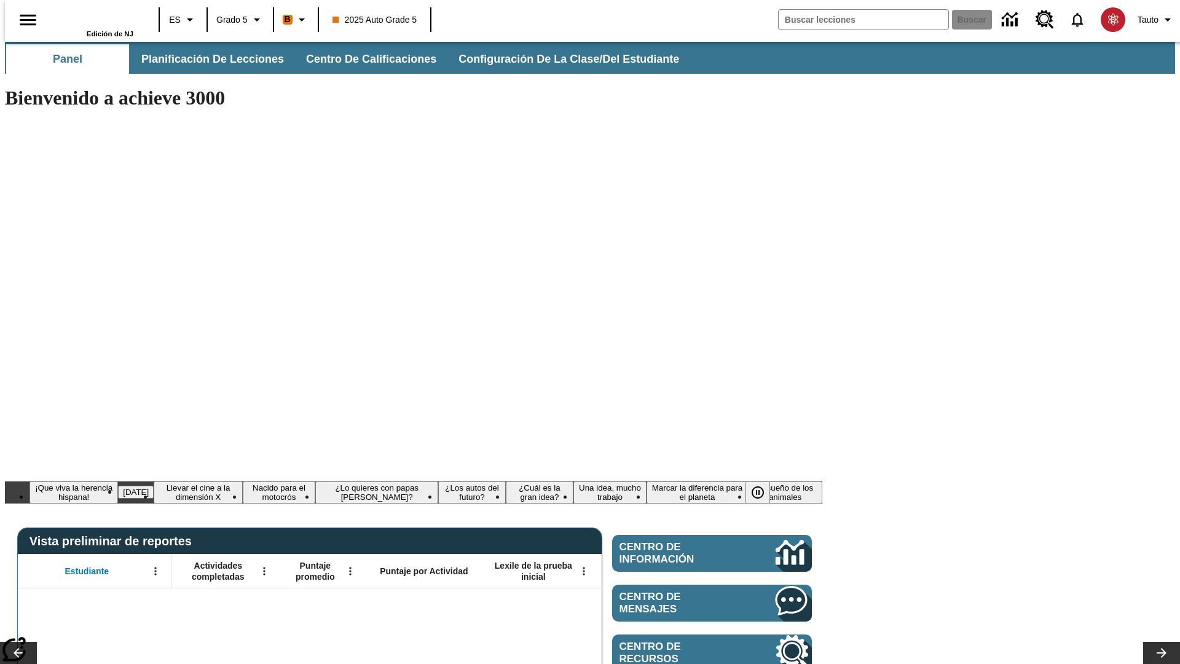  What do you see at coordinates (471, 492) in the screenshot?
I see `button: Diapositiva 6 ¿Los autos del futuro?` at bounding box center [471, 492].